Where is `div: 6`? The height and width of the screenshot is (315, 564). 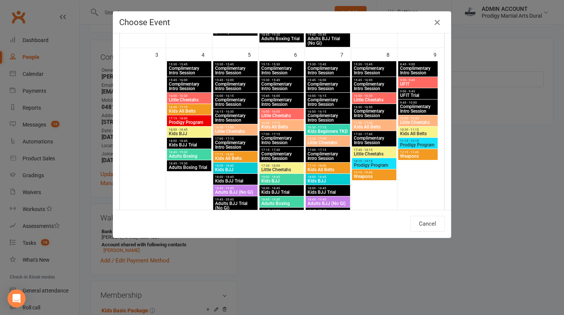
div: 6 is located at coordinates (299, 54).